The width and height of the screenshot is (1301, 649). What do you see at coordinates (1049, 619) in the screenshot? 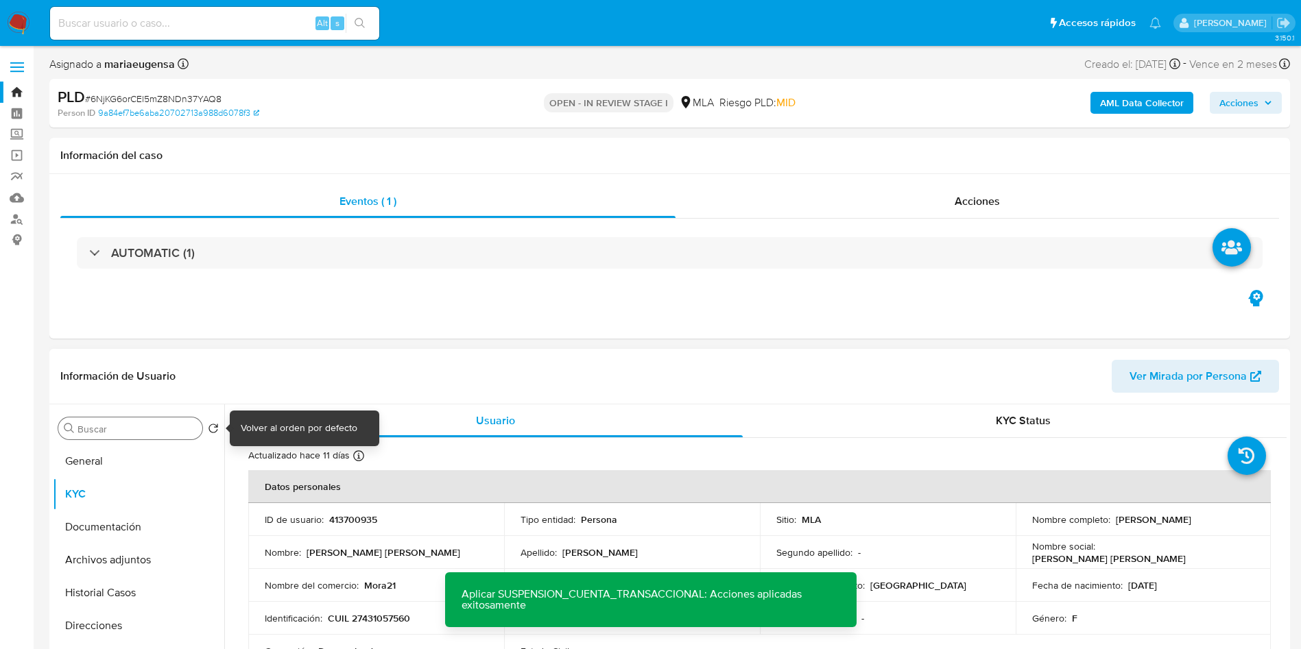
I see `p: Género :` at bounding box center [1049, 619].